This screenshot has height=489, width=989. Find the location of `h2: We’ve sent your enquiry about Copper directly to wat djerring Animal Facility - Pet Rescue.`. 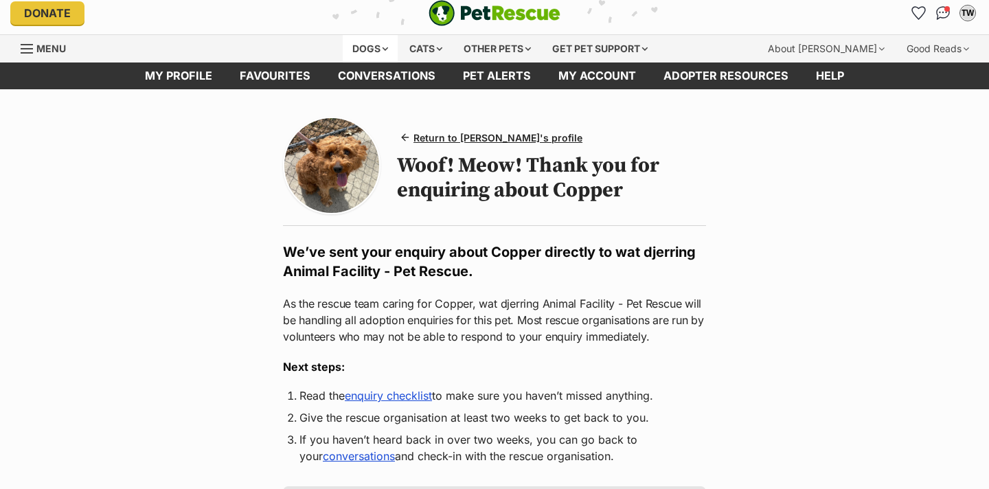

h2: We’ve sent your enquiry about Copper directly to wat djerring Animal Facility - Pet Rescue. is located at coordinates (495, 262).